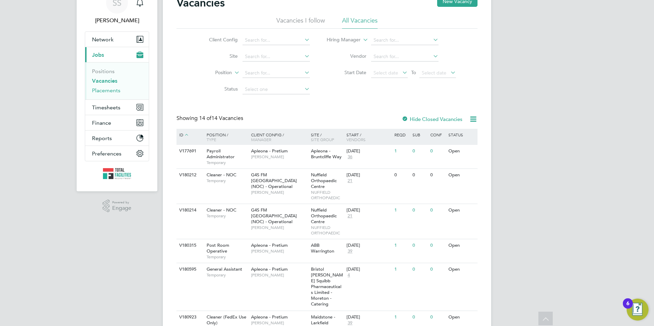 This screenshot has height=326, width=654. Describe the element at coordinates (102, 138) in the screenshot. I see `span: Reports` at that location.